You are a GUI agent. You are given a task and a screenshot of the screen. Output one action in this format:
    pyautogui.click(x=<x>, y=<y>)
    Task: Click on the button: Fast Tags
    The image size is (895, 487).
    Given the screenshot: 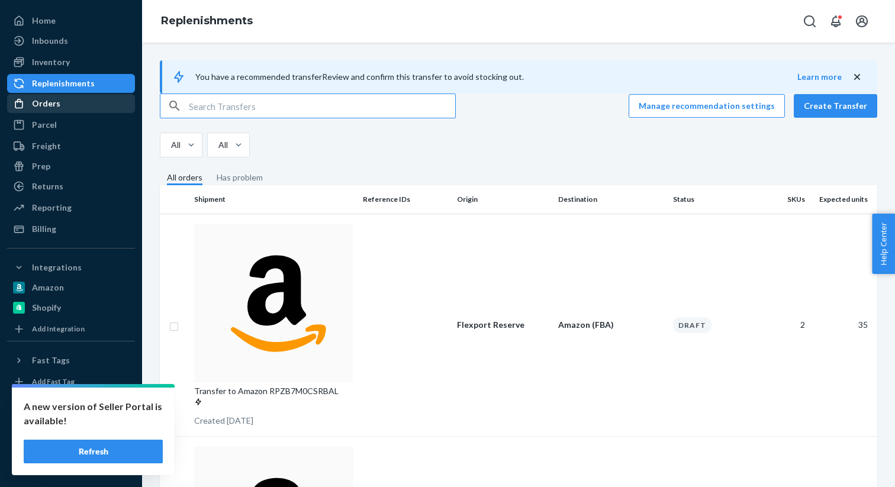 What is the action you would take?
    pyautogui.click(x=71, y=361)
    